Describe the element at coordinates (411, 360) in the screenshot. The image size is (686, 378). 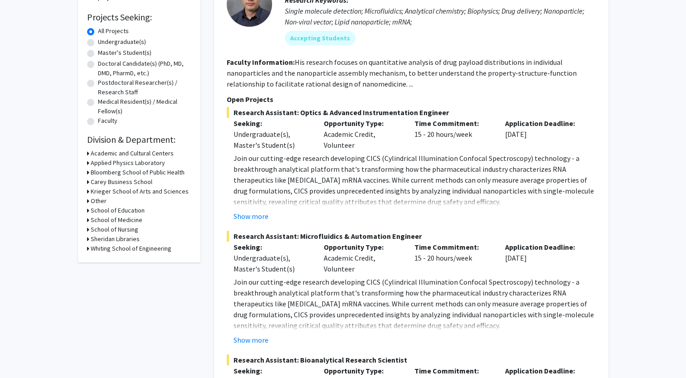
I see `span: Research Assistant: Bioanalytical Research Scientist` at that location.